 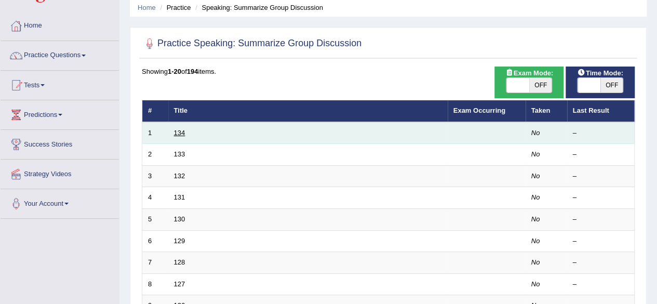 I want to click on td: 6, so click(x=155, y=241).